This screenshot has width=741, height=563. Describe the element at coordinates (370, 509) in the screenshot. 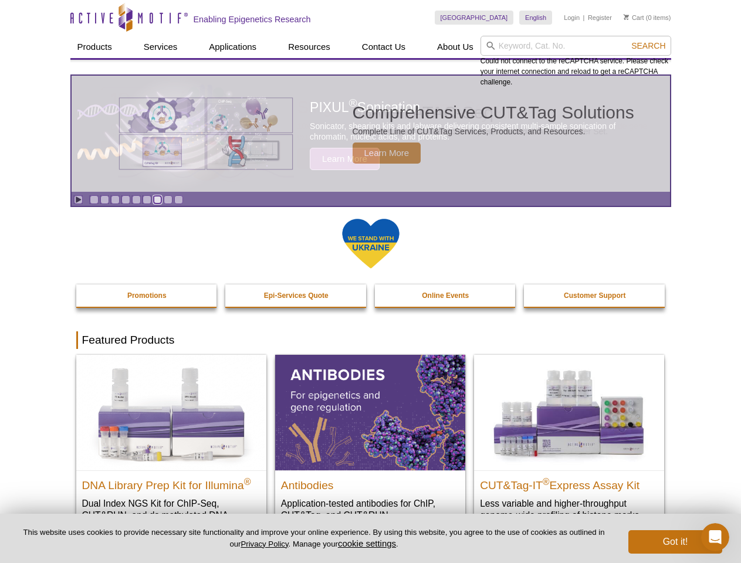

I see `p: Application-tested antibodies for ChIP, CUT&Tag, and CUT&RUN.` at that location.